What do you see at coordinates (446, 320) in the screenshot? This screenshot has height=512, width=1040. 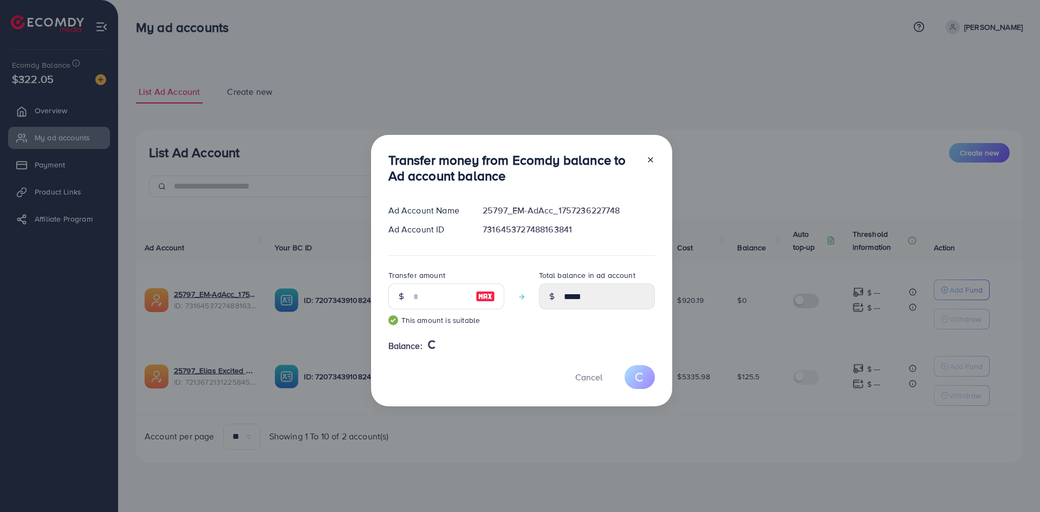 I see `small: This amount is suitable` at bounding box center [446, 320].